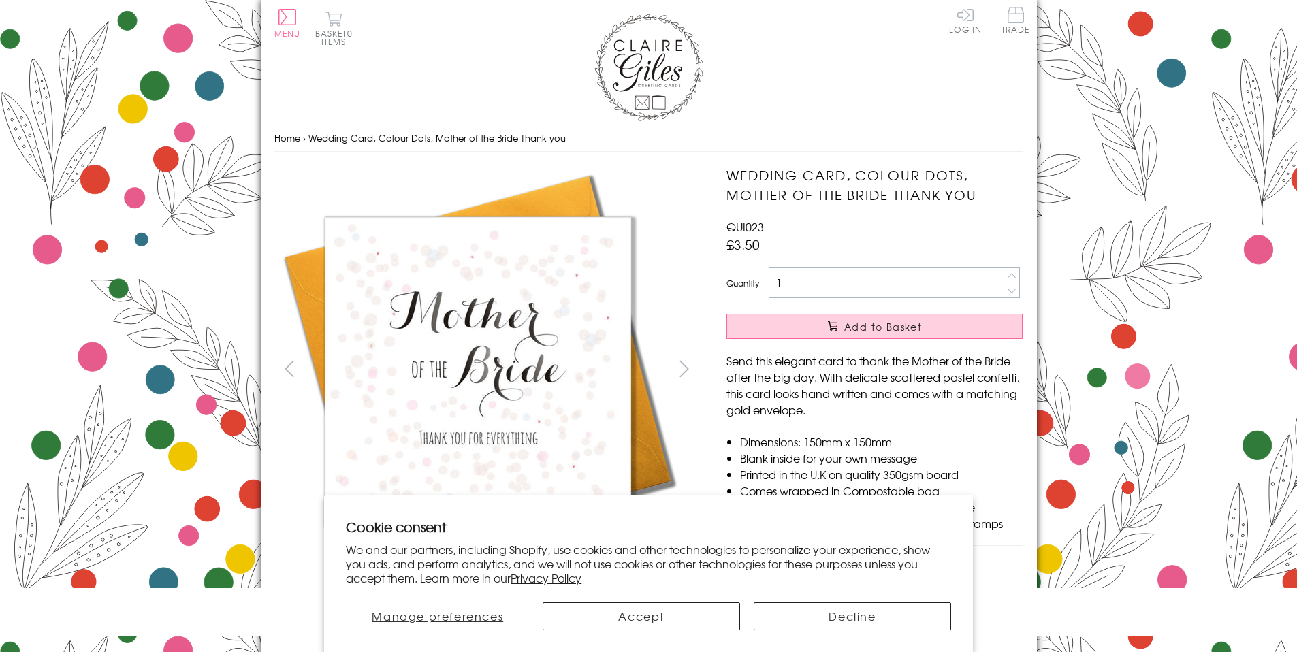  What do you see at coordinates (1016, 21) in the screenshot?
I see `a: Trade` at bounding box center [1016, 21].